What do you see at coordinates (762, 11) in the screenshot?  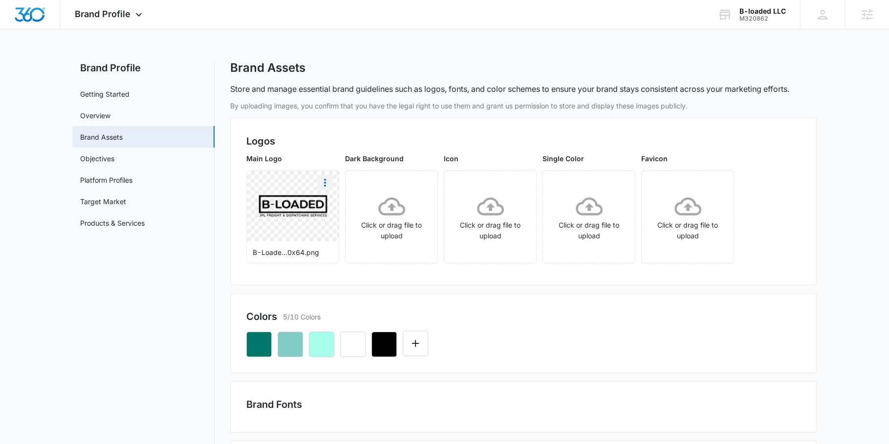 I see `div: account name` at bounding box center [762, 11].